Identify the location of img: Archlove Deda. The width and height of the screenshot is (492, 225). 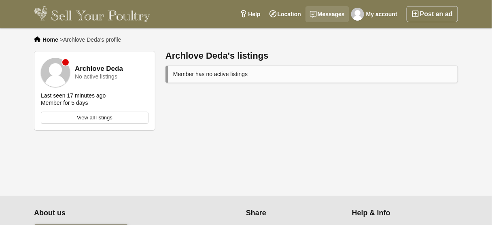
(55, 72).